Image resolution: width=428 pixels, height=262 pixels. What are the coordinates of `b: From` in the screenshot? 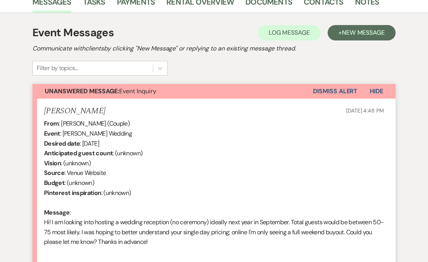 It's located at (51, 123).